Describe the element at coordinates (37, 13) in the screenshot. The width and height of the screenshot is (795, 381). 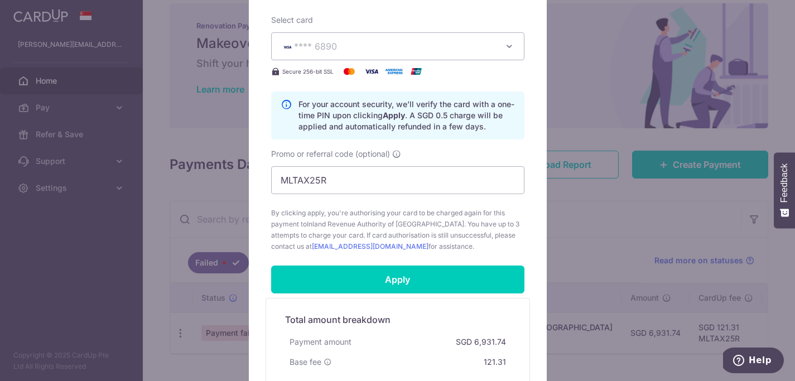
I see `span: Help` at that location.